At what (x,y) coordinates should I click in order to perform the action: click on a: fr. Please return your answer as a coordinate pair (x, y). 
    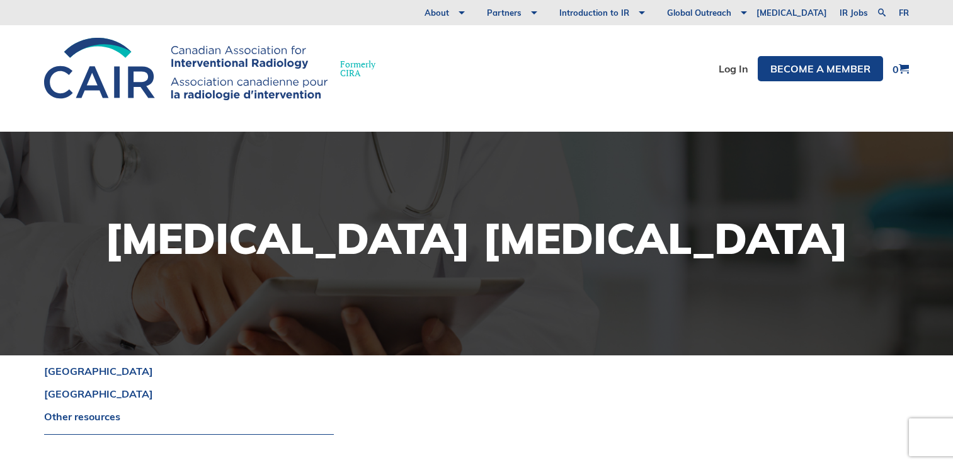
    Looking at the image, I should click on (904, 13).